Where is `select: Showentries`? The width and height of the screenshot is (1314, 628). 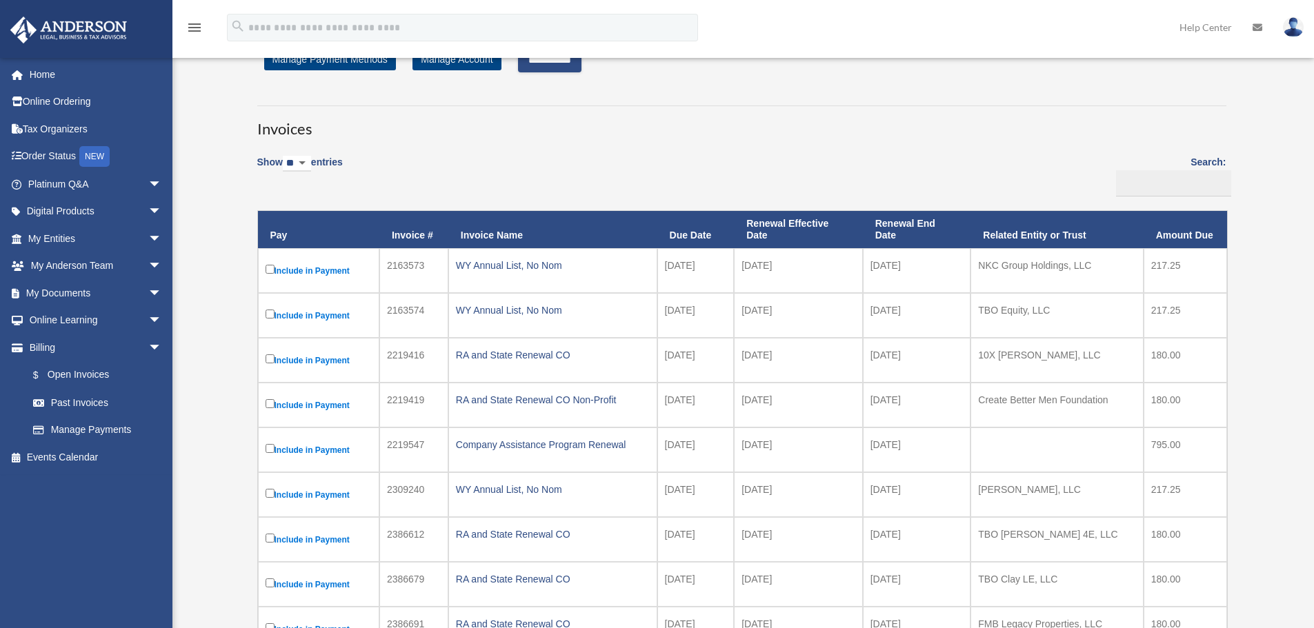
select: Showentries is located at coordinates (297, 163).